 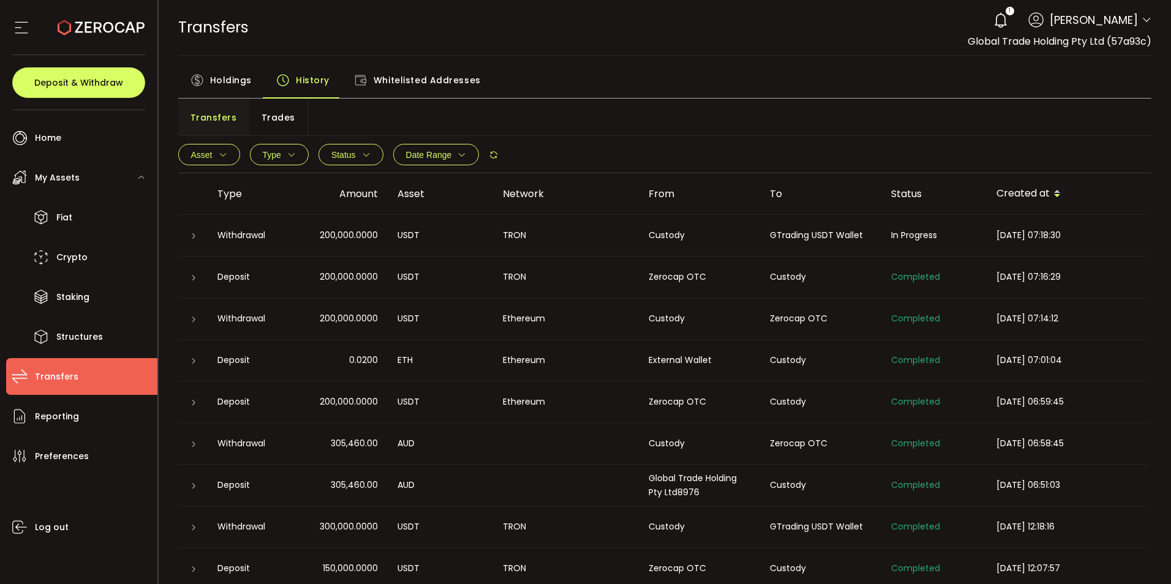 I want to click on button: Status, so click(x=351, y=154).